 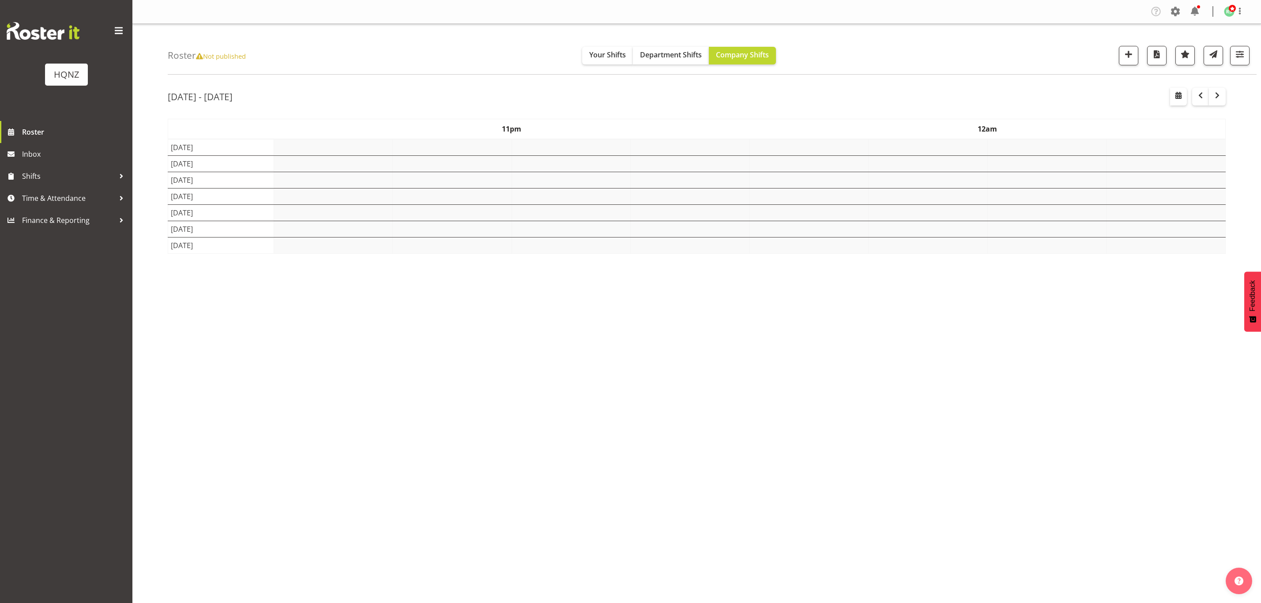 What do you see at coordinates (66, 75) in the screenshot?
I see `div: HQNZ` at bounding box center [66, 75].